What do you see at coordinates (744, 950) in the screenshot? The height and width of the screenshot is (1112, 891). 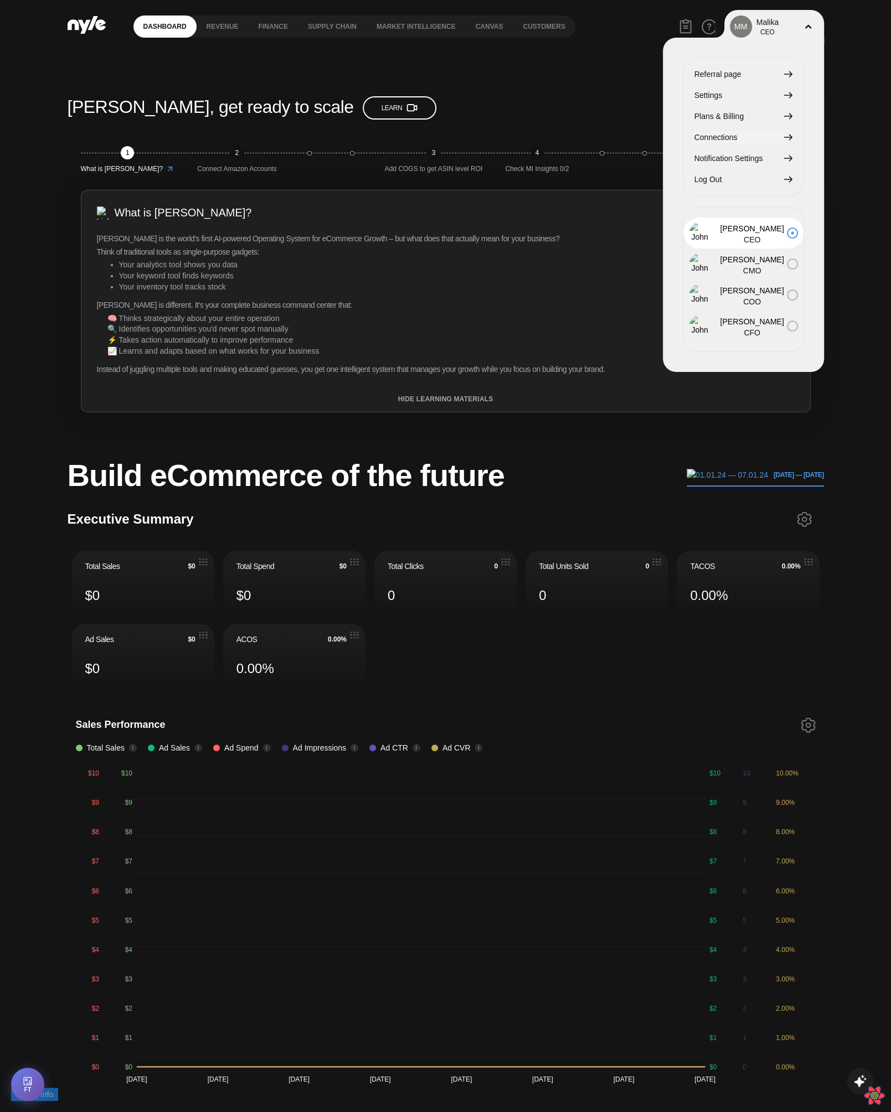 I see `tspan: 4` at bounding box center [744, 950].